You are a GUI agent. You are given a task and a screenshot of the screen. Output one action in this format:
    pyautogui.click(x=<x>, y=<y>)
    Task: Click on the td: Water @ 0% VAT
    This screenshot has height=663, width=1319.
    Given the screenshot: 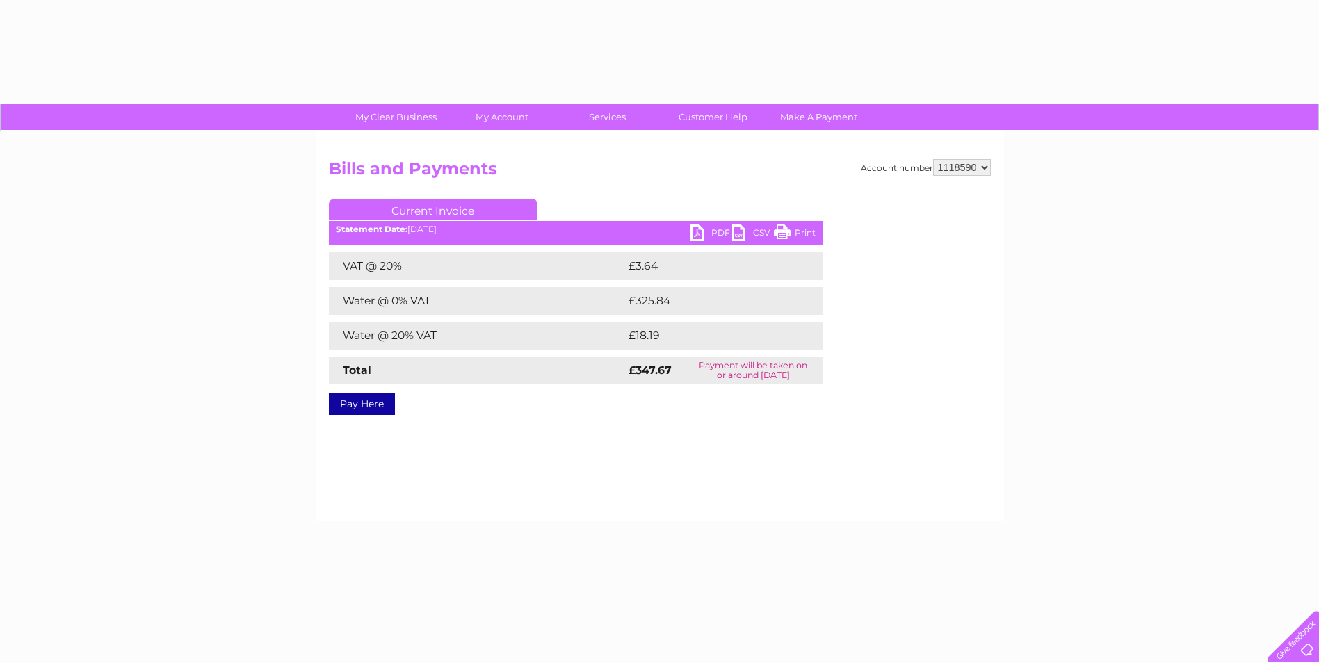 What is the action you would take?
    pyautogui.click(x=477, y=301)
    